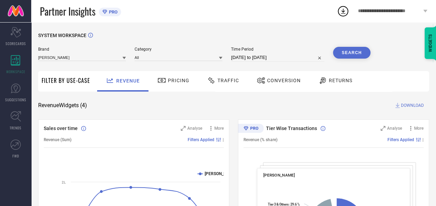  What do you see at coordinates (16, 156) in the screenshot?
I see `span: FWD` at bounding box center [16, 156].